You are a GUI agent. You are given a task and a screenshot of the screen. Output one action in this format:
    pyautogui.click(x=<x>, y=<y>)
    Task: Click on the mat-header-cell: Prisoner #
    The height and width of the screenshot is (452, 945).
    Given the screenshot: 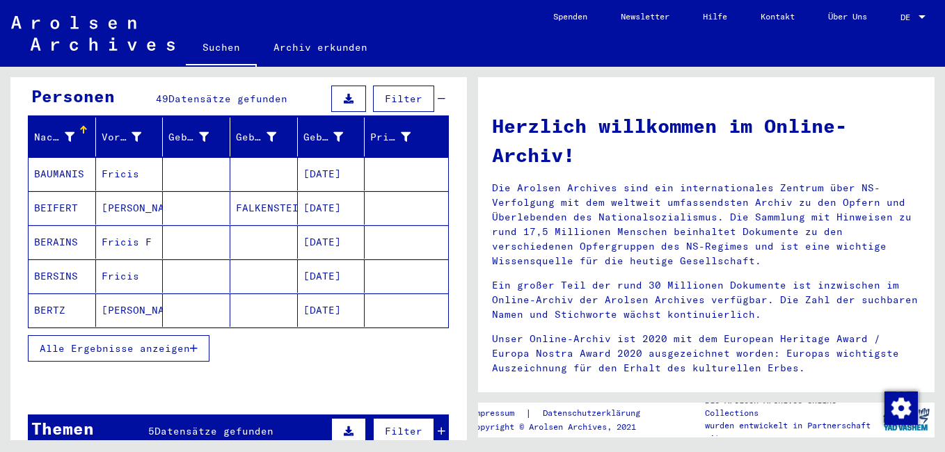 What is the action you would take?
    pyautogui.click(x=406, y=137)
    